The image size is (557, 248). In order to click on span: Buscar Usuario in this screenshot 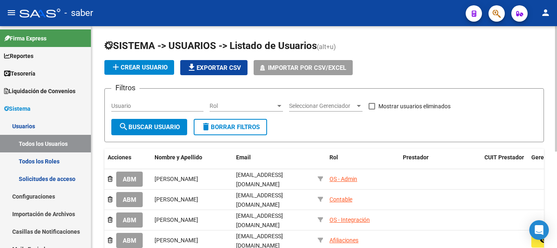, I will do `click(149, 127)`.